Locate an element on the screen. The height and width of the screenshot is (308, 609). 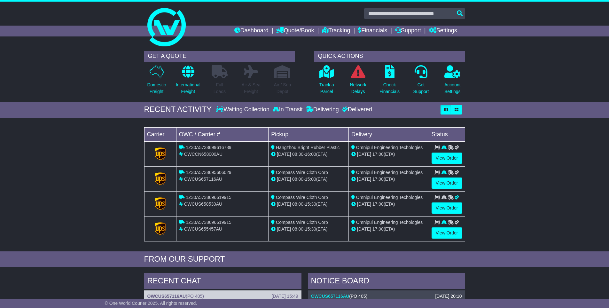
span: OWCUS657116AU is located at coordinates (203, 179).